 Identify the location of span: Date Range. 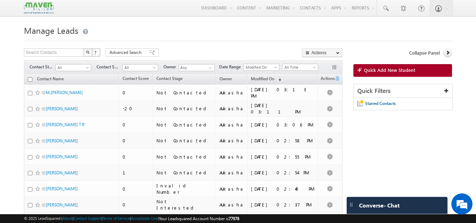
(231, 67).